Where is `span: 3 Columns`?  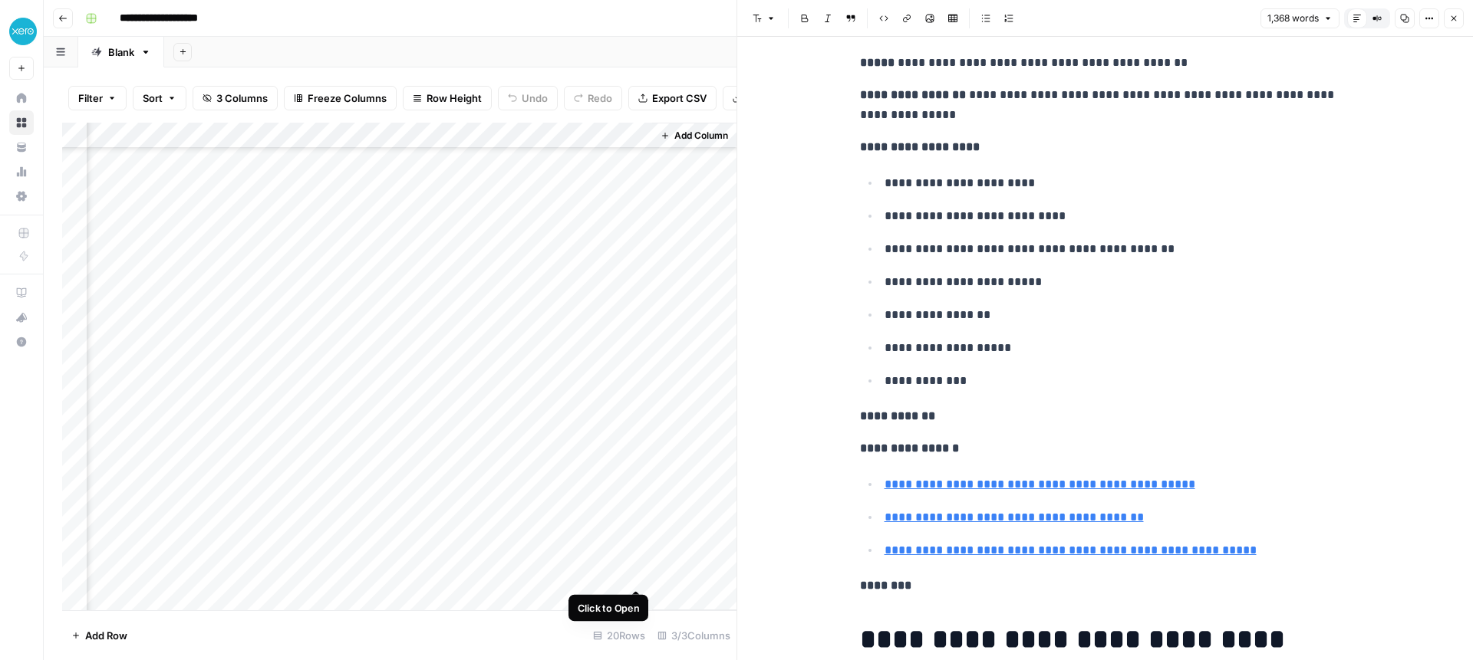 span: 3 Columns is located at coordinates (242, 98).